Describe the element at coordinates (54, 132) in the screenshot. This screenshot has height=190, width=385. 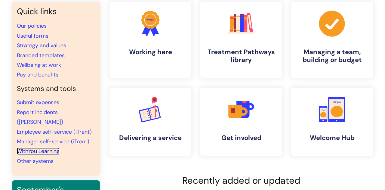
I see `a: Employee self-service (iTrent)` at that location.